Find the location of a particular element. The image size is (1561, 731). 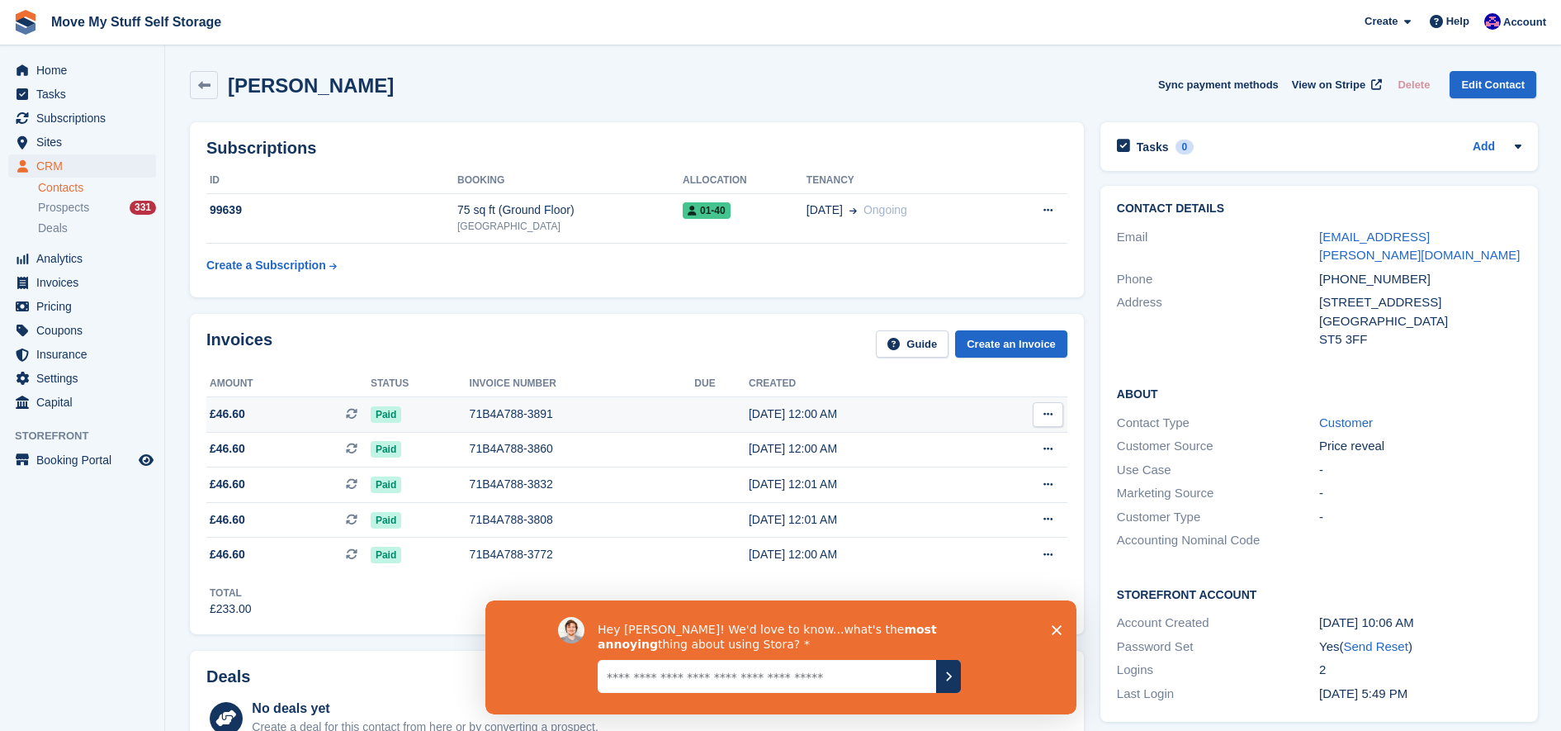

th: Due is located at coordinates (721, 384).